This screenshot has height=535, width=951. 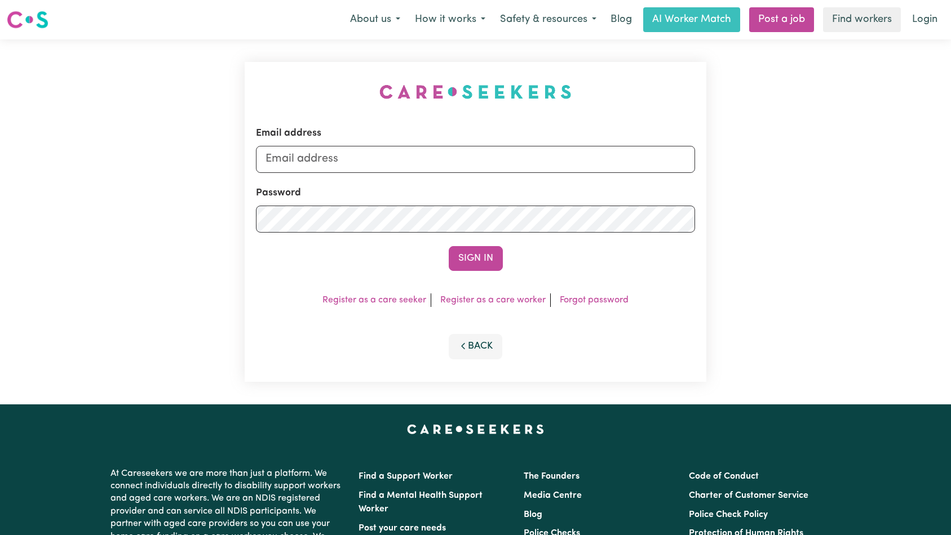 I want to click on a: Post your care needs, so click(x=402, y=529).